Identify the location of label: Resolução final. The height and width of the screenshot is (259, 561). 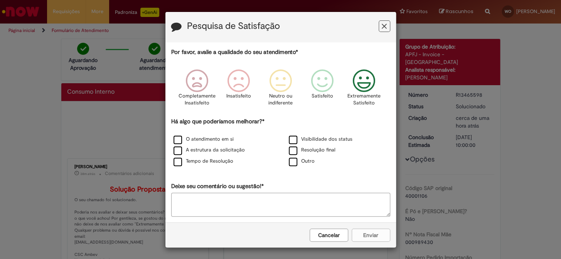
(312, 150).